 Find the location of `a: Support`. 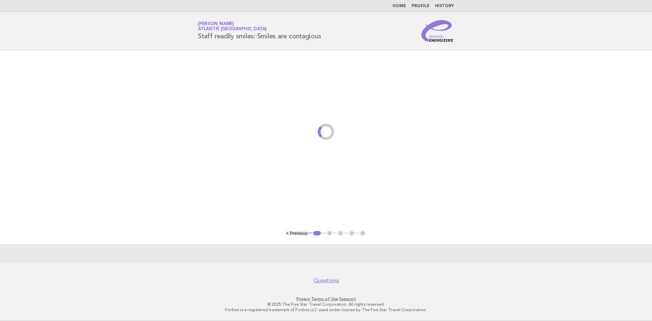

a: Support is located at coordinates (348, 299).